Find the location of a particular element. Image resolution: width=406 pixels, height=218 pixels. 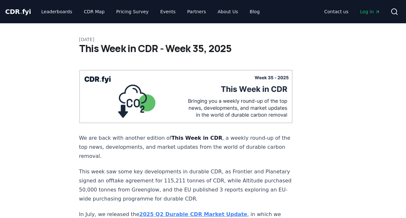

p: We are back with another edition of , a weekly round-up of the top news, developments, and market... is located at coordinates (186, 147).